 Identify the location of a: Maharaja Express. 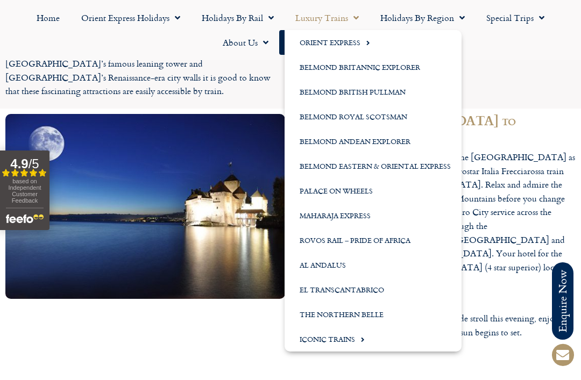
(373, 216).